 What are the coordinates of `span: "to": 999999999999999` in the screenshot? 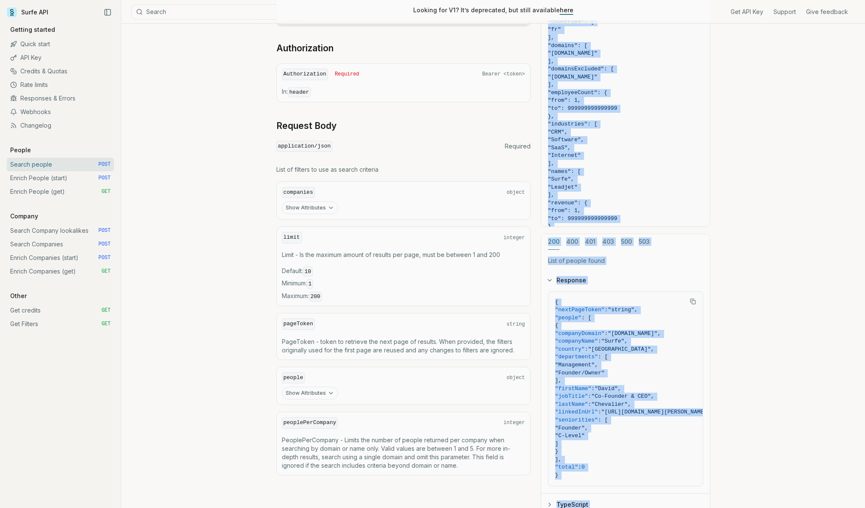 It's located at (583, 218).